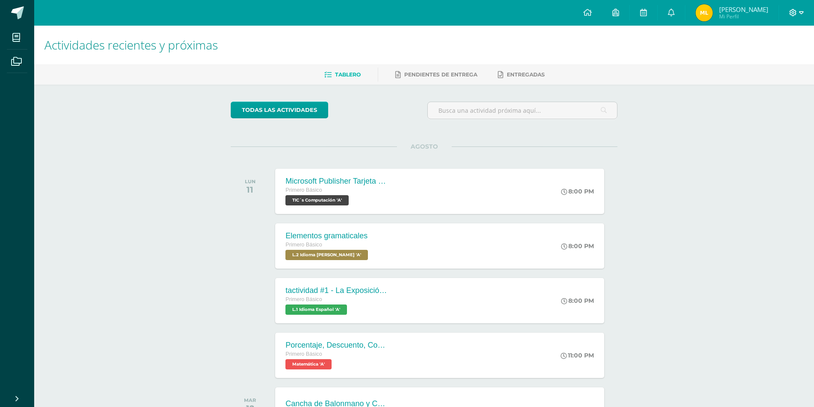 The width and height of the screenshot is (814, 407). What do you see at coordinates (280, 110) in the screenshot?
I see `a: todas las Actividades` at bounding box center [280, 110].